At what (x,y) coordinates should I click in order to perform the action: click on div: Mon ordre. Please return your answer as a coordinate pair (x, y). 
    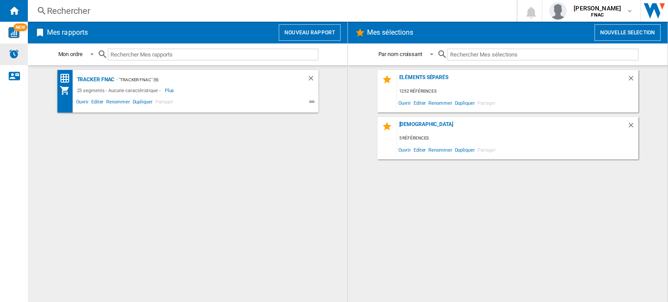
    Looking at the image, I should click on (70, 54).